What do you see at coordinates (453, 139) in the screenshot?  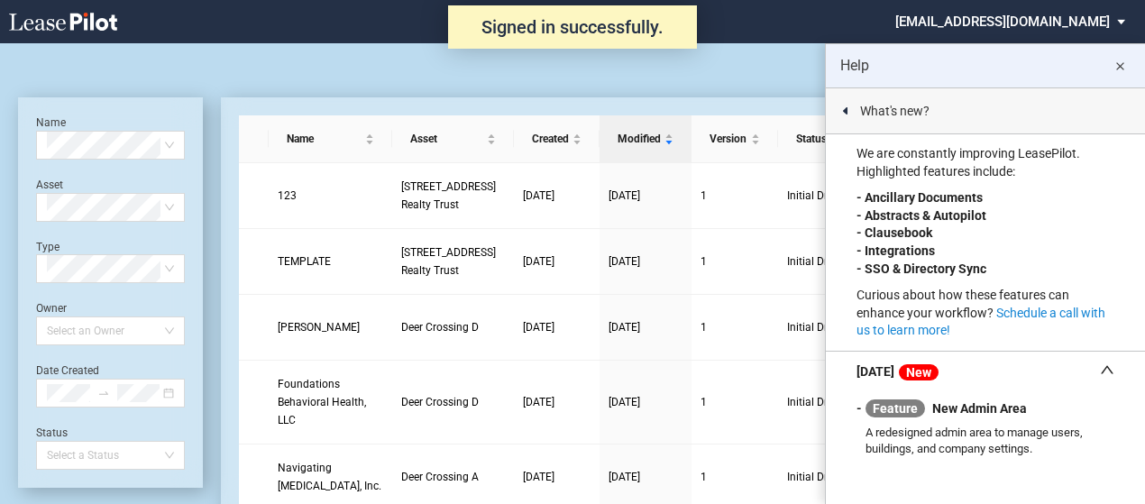 I see `th: Asset` at bounding box center [453, 139].